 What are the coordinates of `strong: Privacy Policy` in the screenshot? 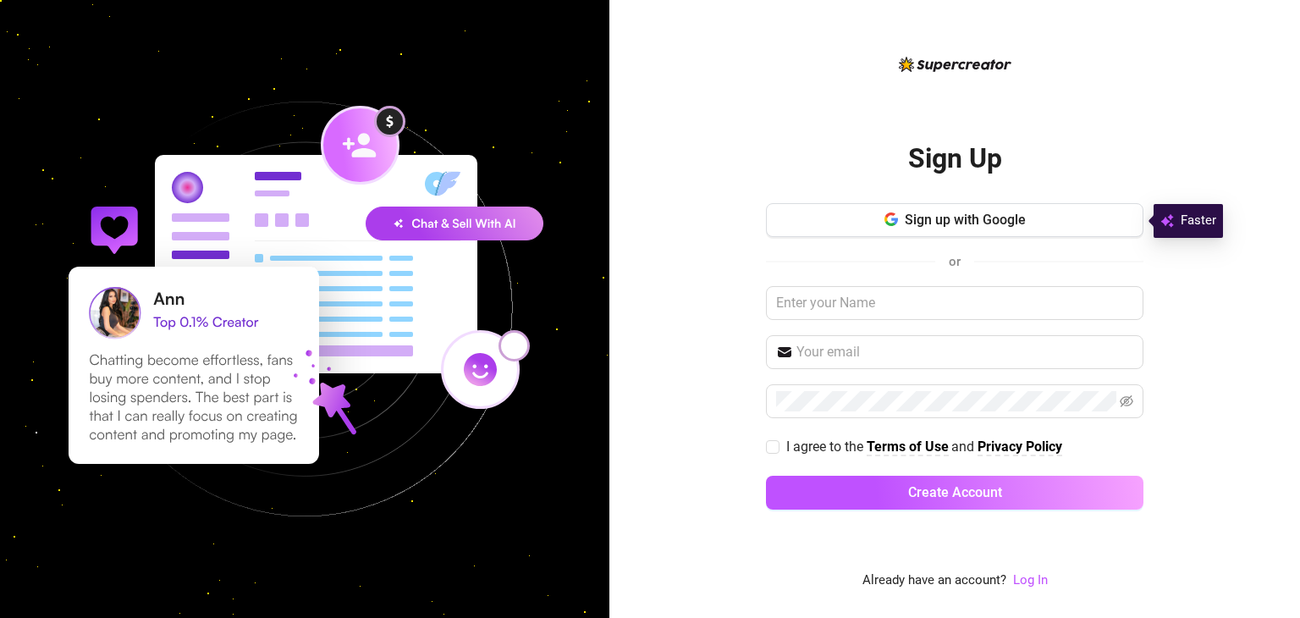 It's located at (1020, 446).